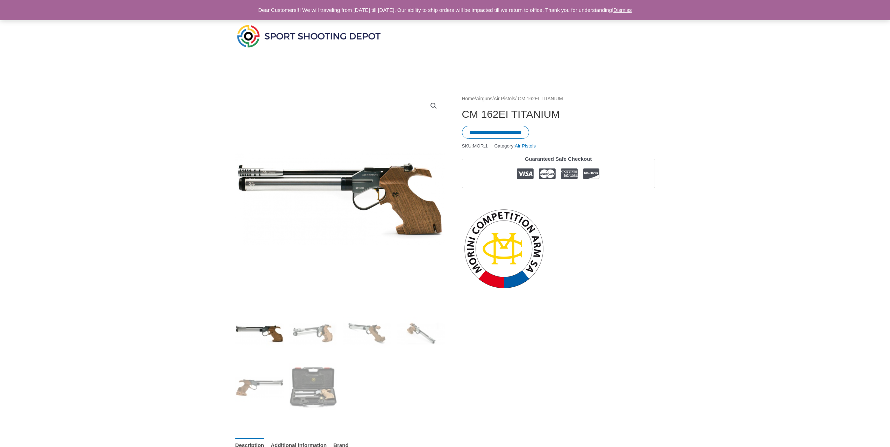 Image resolution: width=890 pixels, height=447 pixels. What do you see at coordinates (313, 334) in the screenshot?
I see `img: CM 162EI TITANIUM - Image 2` at bounding box center [313, 334].